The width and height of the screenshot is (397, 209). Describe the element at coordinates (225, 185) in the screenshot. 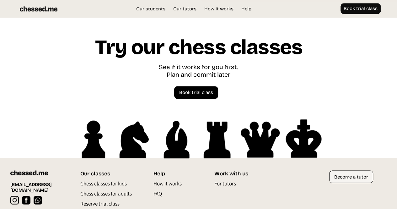

I see `p: For tutors` at that location.